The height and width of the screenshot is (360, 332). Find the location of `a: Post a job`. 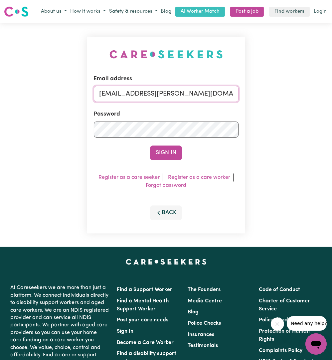

a: Post a job is located at coordinates (247, 12).